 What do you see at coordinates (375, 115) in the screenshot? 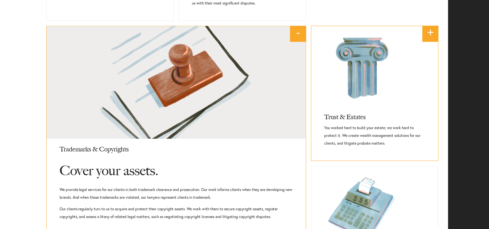
I see `h3: Trust & Estates` at bounding box center [375, 115].